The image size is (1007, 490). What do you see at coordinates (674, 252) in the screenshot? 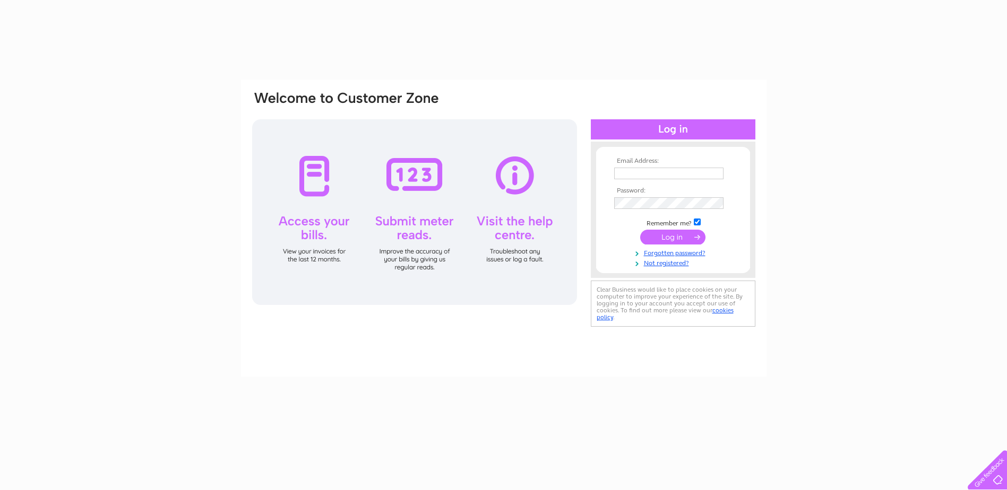
I see `a: Forgotten password?` at bounding box center [674, 252].